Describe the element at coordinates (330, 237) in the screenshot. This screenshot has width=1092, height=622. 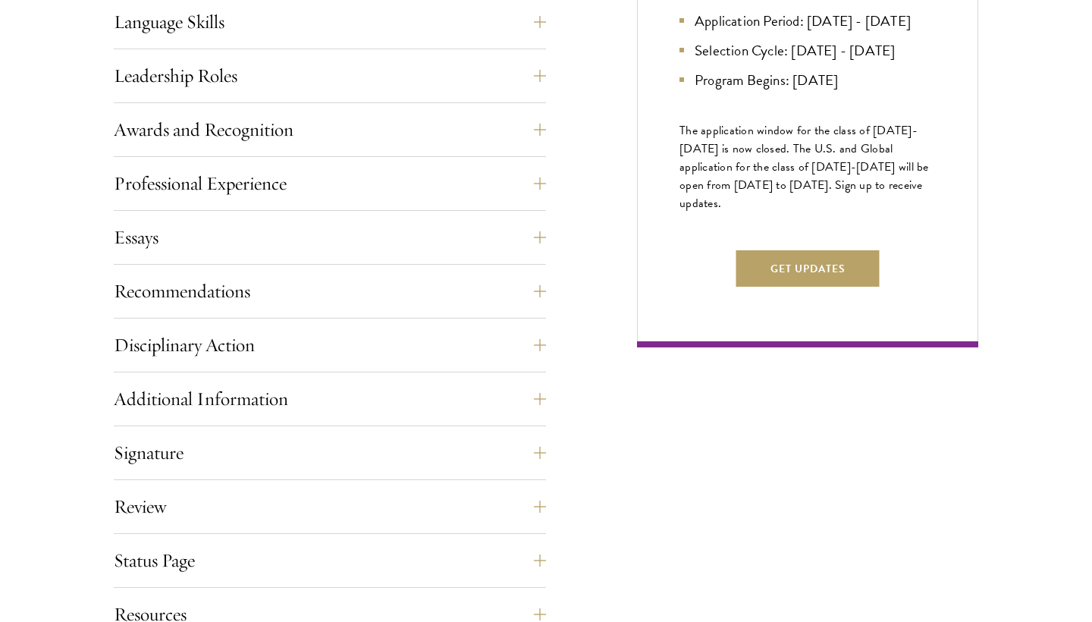
I see `button: Essays` at that location.